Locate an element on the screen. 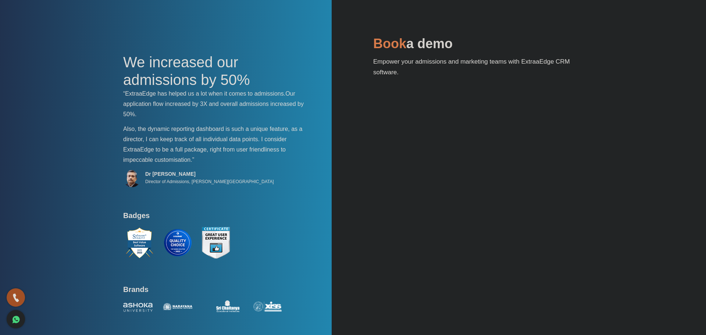 The width and height of the screenshot is (706, 335). span: I consider ExtraaEdge to be a full package, right from user friendliness to impeccable customisat... is located at coordinates (205, 149).